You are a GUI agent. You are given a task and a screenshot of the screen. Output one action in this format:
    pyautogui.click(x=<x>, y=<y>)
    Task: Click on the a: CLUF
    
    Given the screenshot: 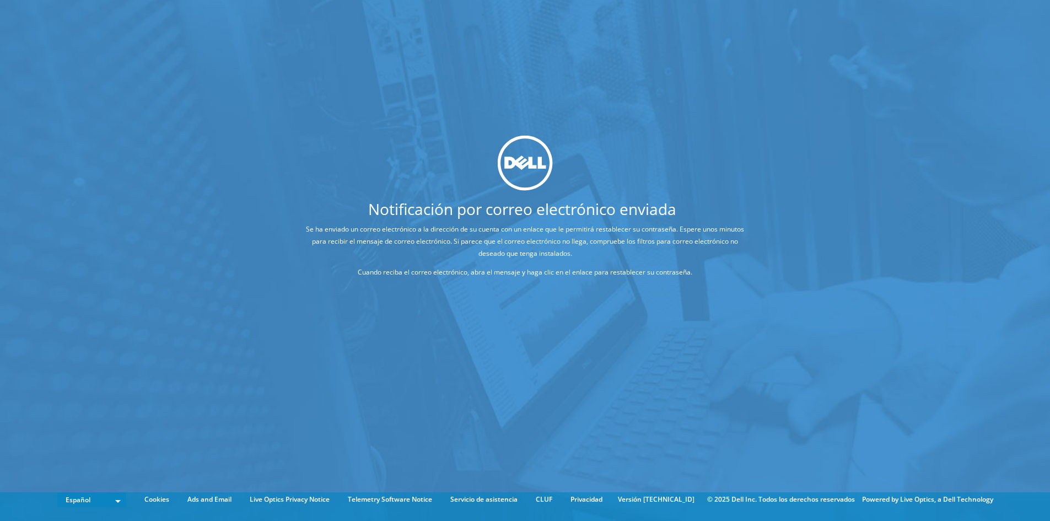 What is the action you would take?
    pyautogui.click(x=544, y=499)
    